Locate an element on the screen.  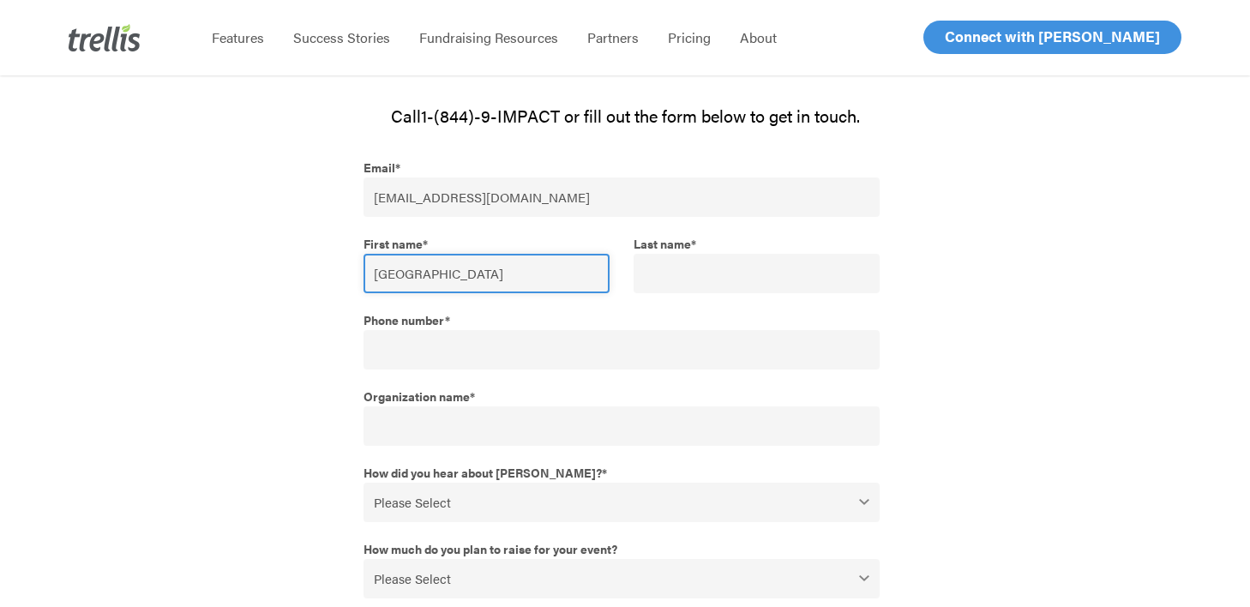
span: How much do you plan to raise for your event? is located at coordinates (491, 544).